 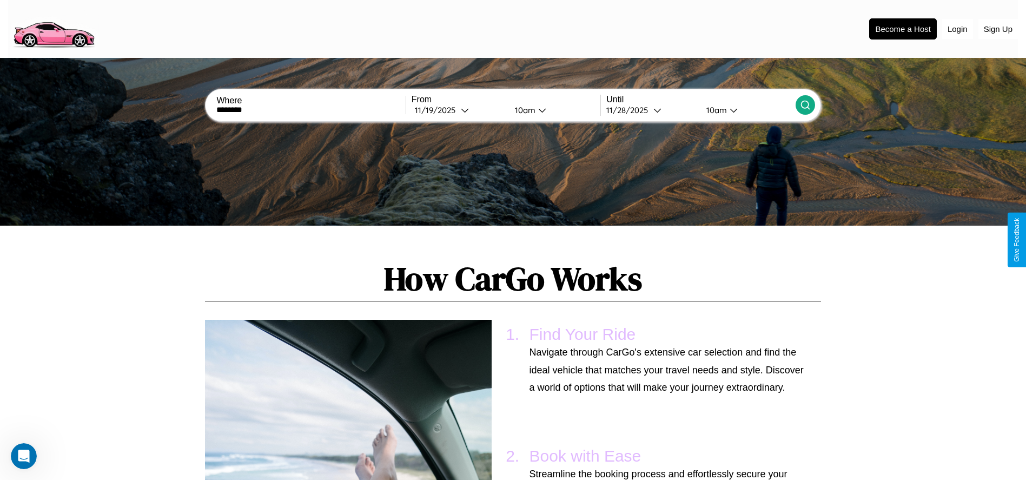 I want to click on div: 11 / 19 / 2025, so click(x=438, y=110).